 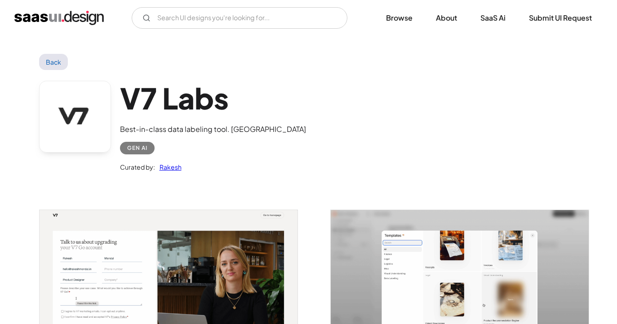 I want to click on a: About, so click(x=446, y=18).